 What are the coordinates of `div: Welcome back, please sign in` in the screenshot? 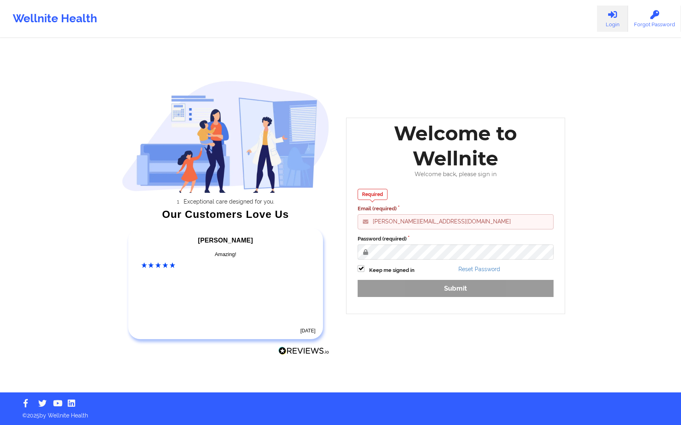 It's located at (455, 174).